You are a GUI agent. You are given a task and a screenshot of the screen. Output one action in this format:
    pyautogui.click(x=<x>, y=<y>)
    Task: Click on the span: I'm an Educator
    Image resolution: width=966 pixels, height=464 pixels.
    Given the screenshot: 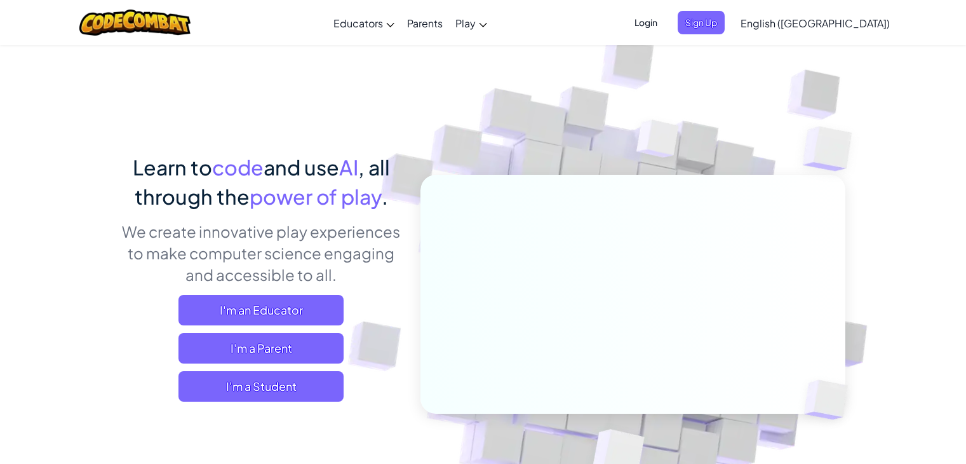 What is the action you would take?
    pyautogui.click(x=261, y=310)
    